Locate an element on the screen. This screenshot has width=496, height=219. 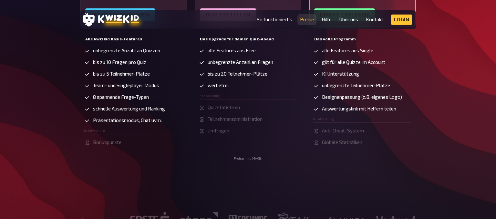
a: Login is located at coordinates (402, 20).